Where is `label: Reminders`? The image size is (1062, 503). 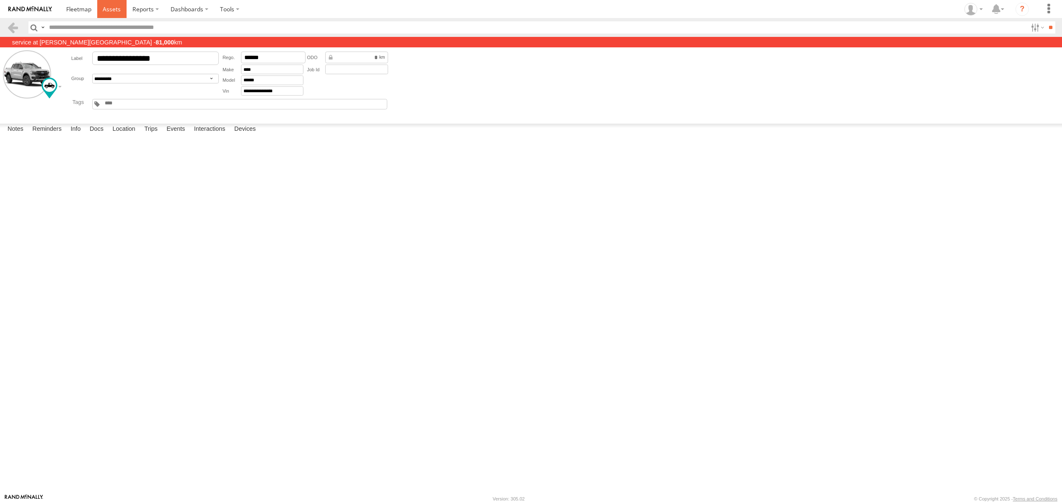
label: Reminders is located at coordinates (47, 130).